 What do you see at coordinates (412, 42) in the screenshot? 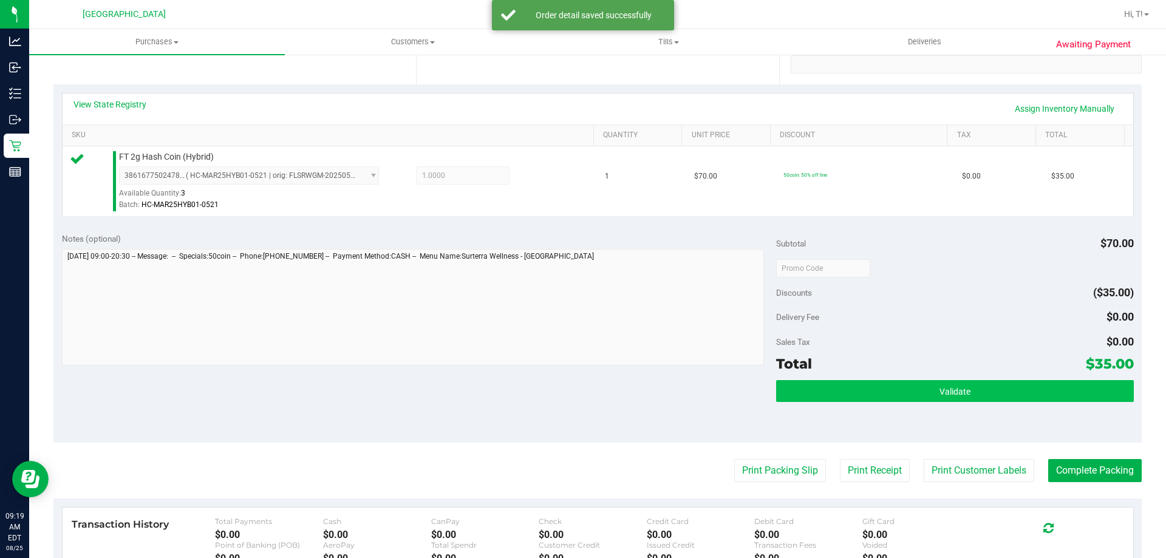
I see `a: Customers` at bounding box center [412, 42].